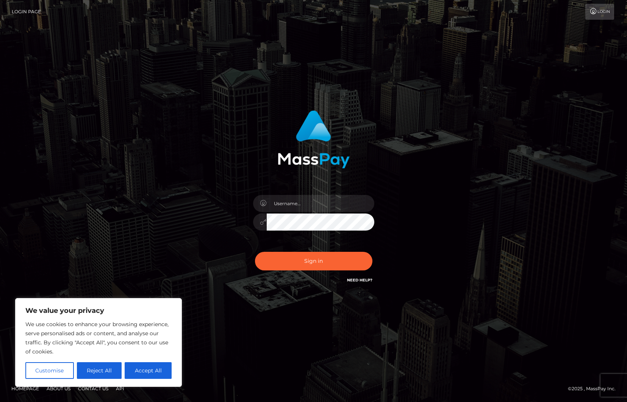 This screenshot has height=402, width=627. What do you see at coordinates (120, 388) in the screenshot?
I see `a: API` at bounding box center [120, 388].